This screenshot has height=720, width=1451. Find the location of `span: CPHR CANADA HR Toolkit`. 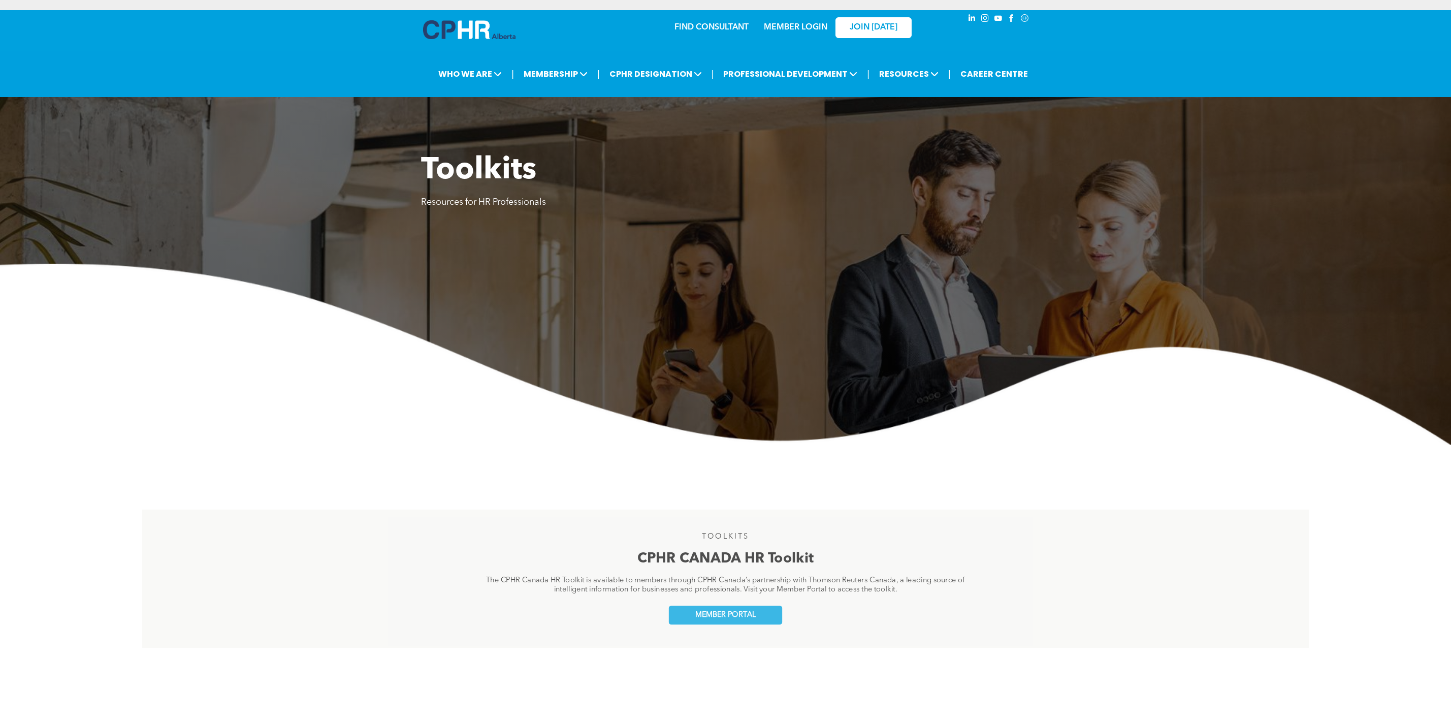

span: CPHR CANADA HR Toolkit is located at coordinates (725, 558).